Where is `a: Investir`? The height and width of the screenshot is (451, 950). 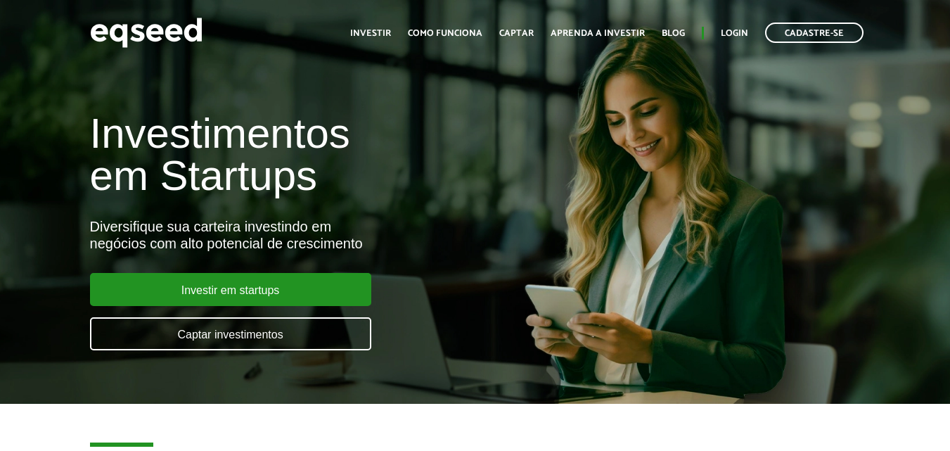 a: Investir is located at coordinates (370, 33).